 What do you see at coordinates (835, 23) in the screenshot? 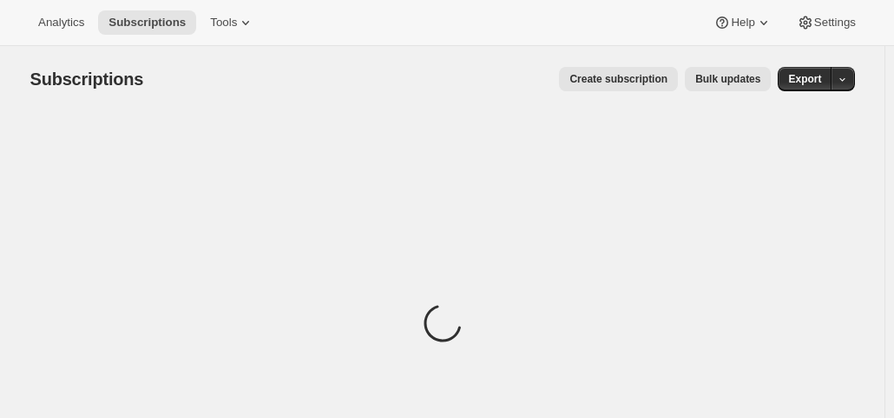
I see `span: Settings` at bounding box center [835, 23].